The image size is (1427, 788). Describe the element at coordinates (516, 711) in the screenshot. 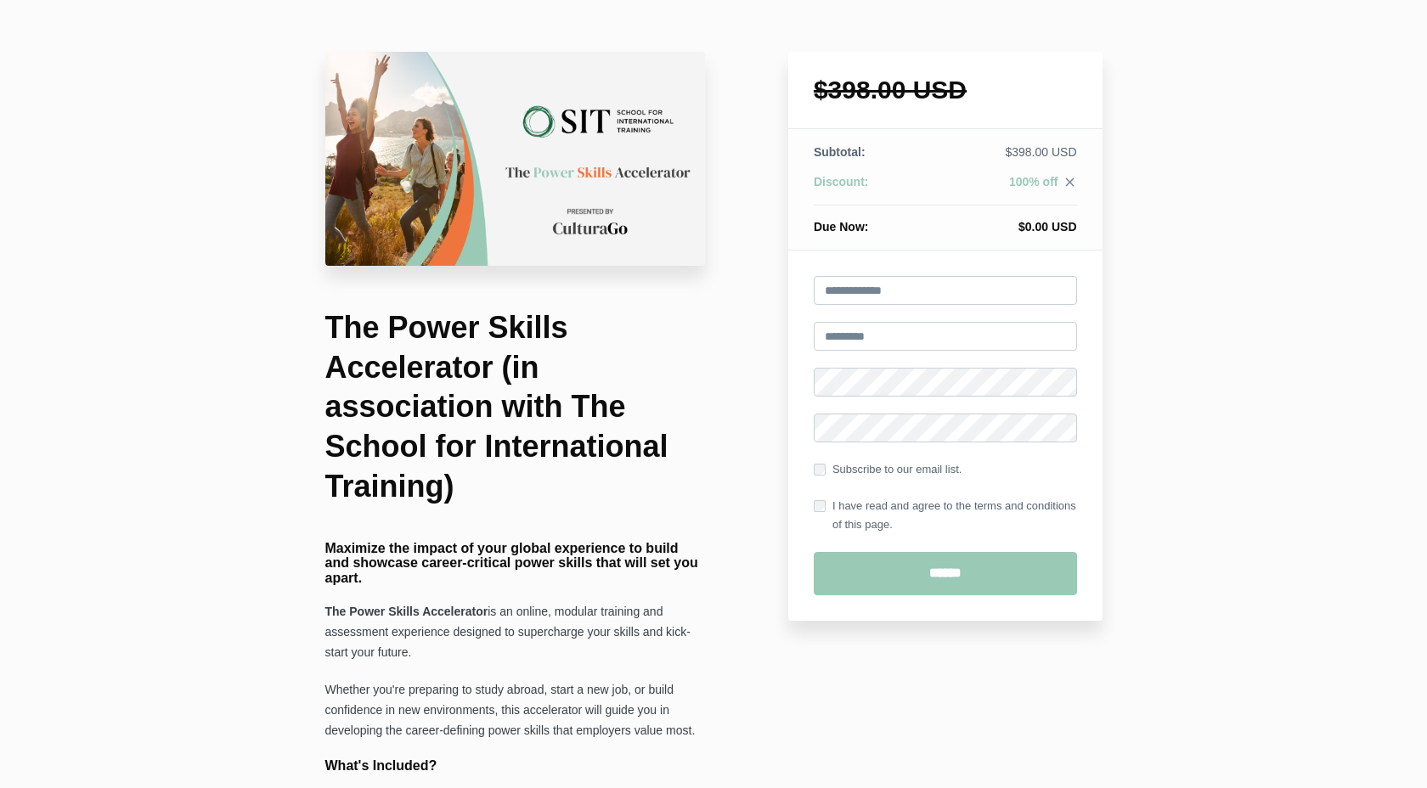

I see `p: Whether you're preparing to study abroad, start a new job, or build confidence in new environment...` at that location.